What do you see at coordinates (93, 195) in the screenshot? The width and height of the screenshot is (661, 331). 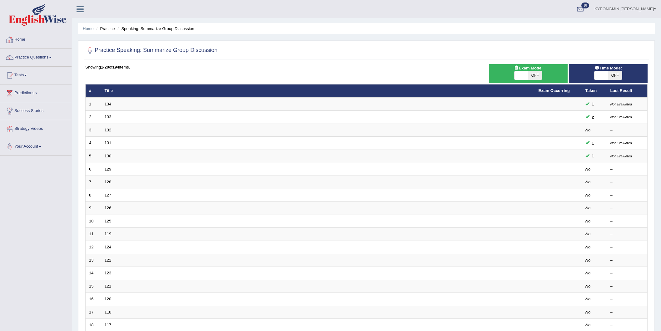 I see `td: 8` at bounding box center [93, 195].